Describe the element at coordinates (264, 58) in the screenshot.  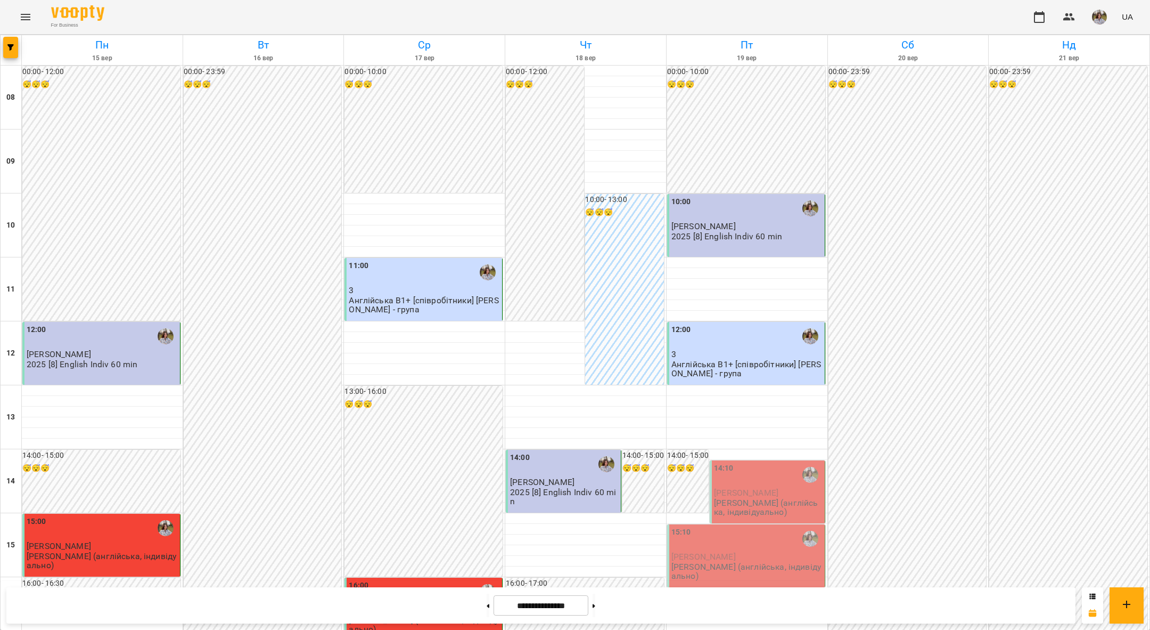
I see `h6: 16 вер` at that location.